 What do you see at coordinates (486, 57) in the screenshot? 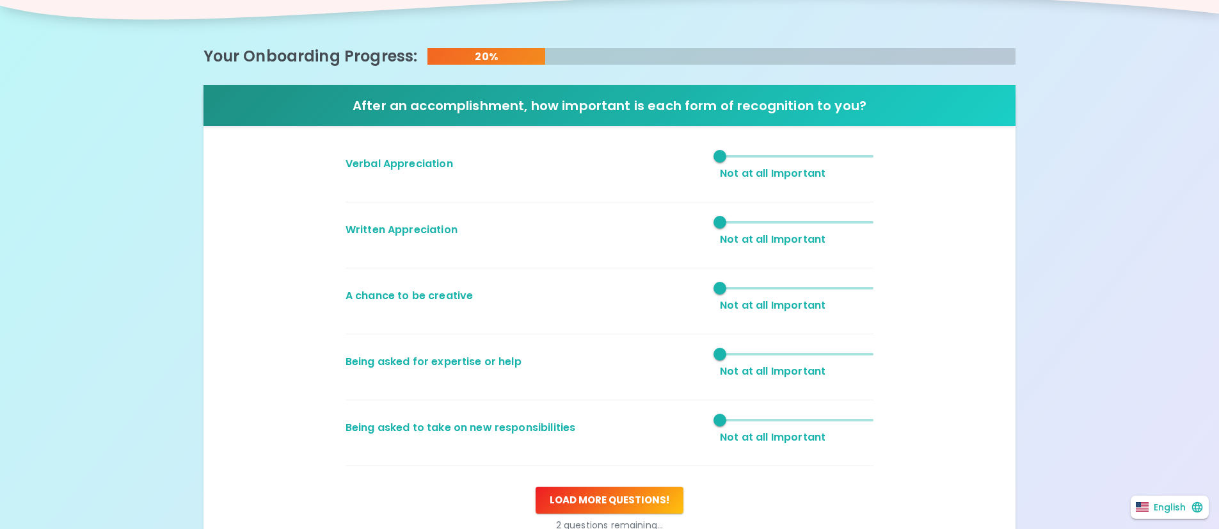
I see `p: 20%` at bounding box center [486, 57].